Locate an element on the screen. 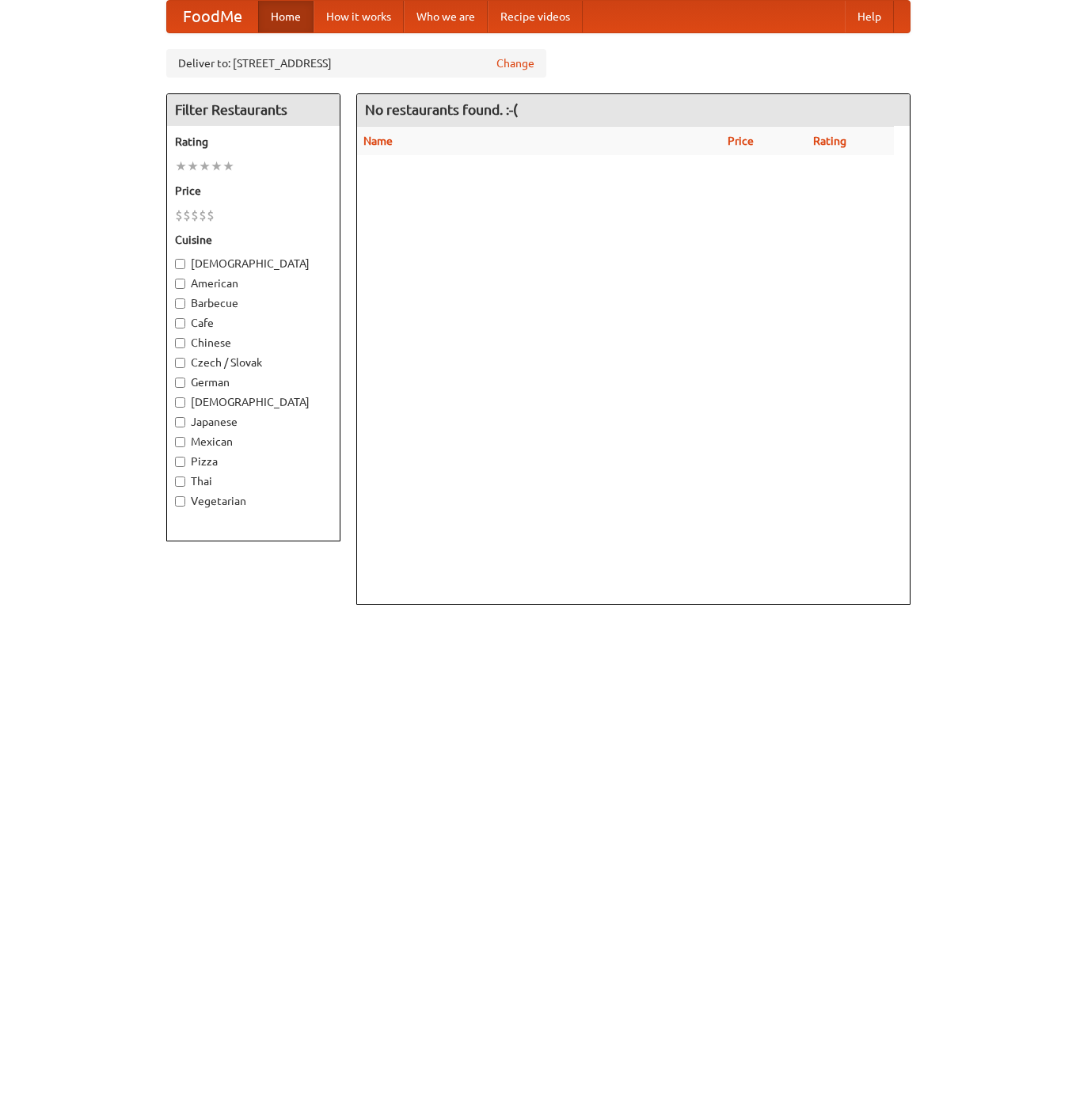 This screenshot has width=1076, height=1120. a: Rating is located at coordinates (830, 141).